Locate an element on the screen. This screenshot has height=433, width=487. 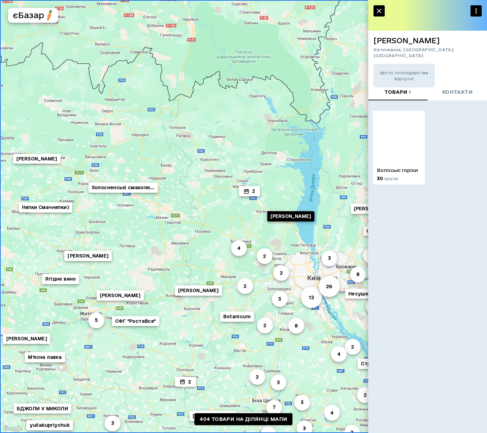
button: Няпки Смачняпки) is located at coordinates (46, 207).